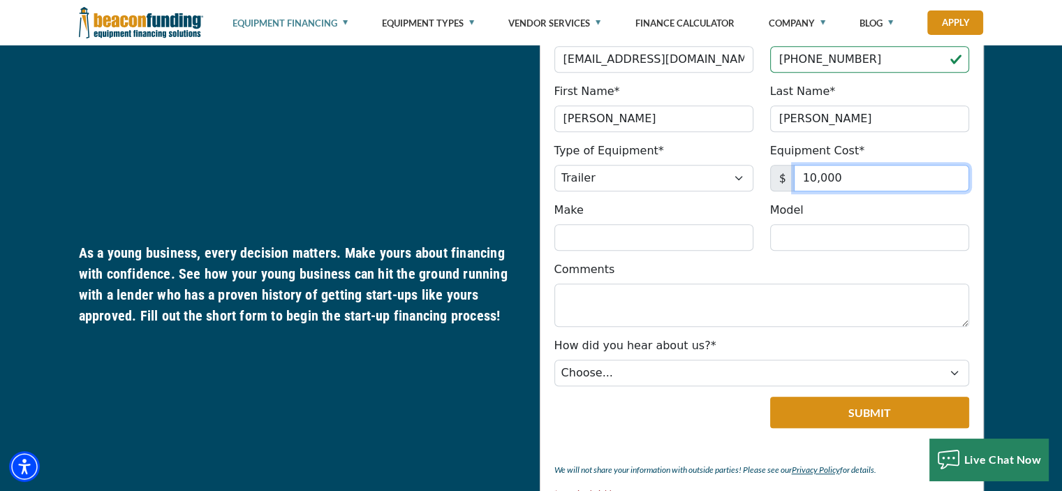 The height and width of the screenshot is (491, 1062). I want to click on button: Live Chat Now, so click(988, 459).